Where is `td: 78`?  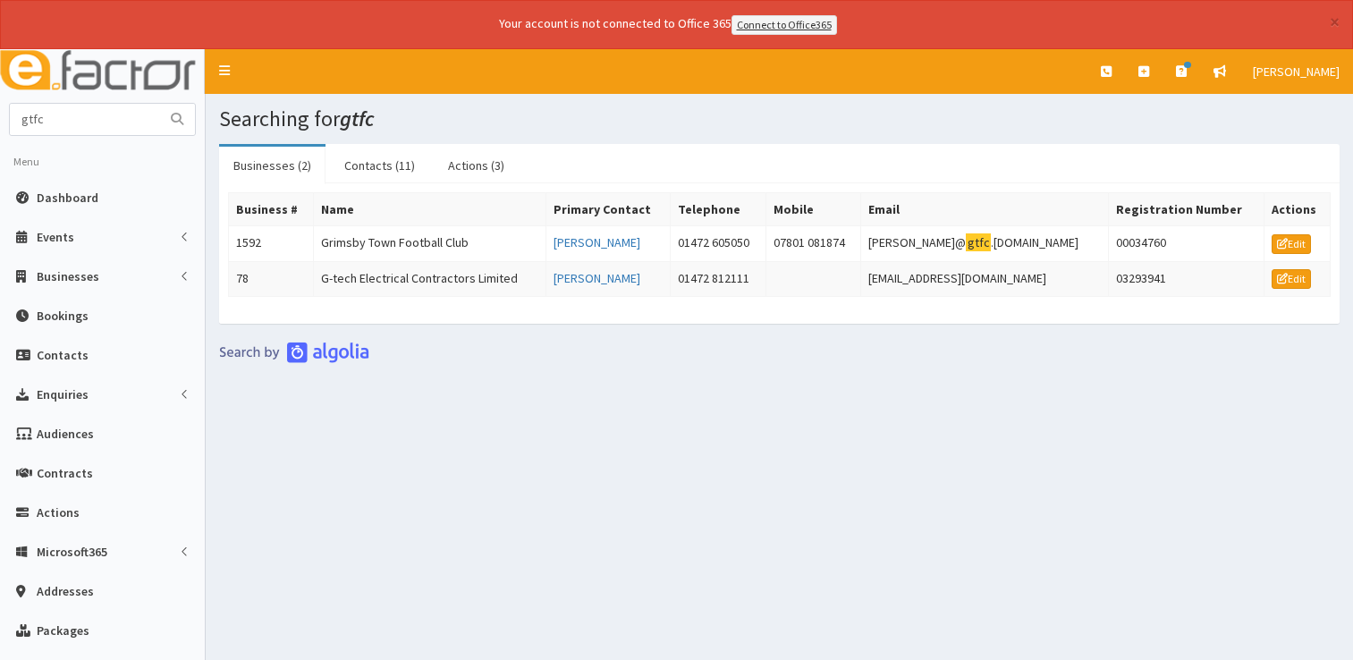
td: 78 is located at coordinates (271, 279).